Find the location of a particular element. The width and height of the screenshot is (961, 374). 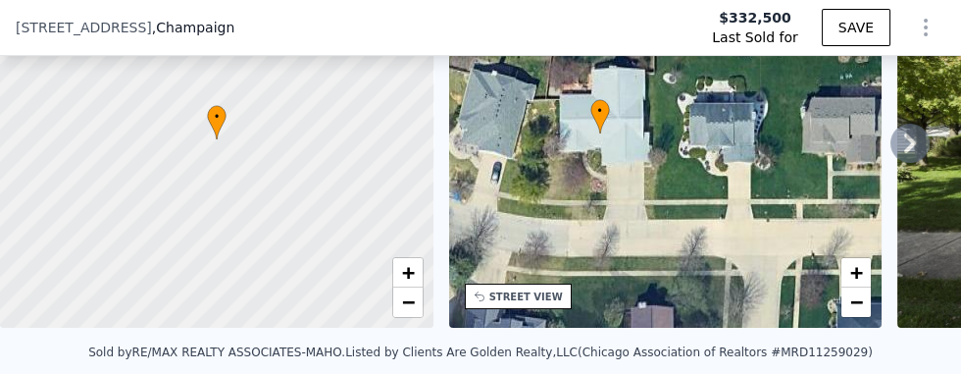

div: Sold by RE/MAX REALTY ASSOCIATES-MAHO . is located at coordinates (217, 352).